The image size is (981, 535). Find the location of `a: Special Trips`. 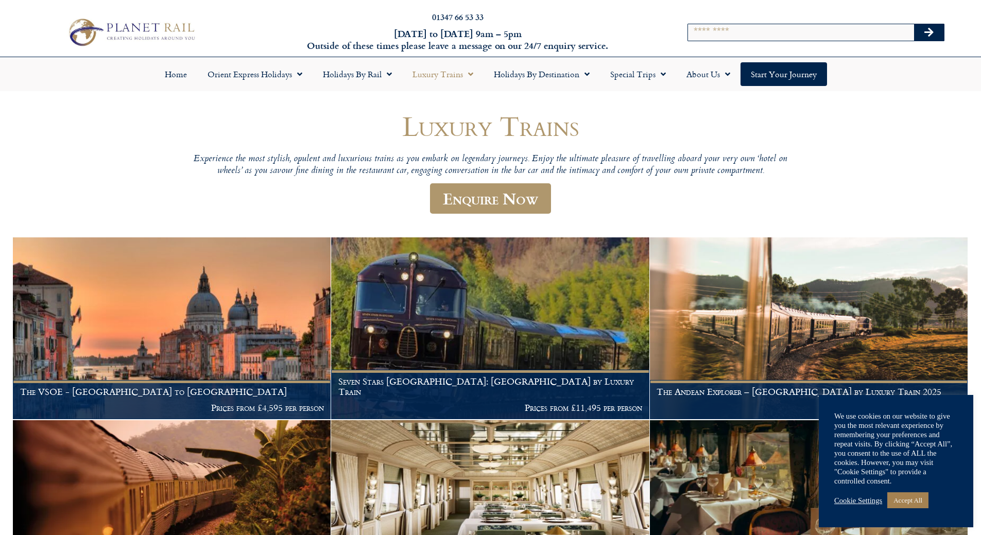

a: Special Trips is located at coordinates (638, 74).